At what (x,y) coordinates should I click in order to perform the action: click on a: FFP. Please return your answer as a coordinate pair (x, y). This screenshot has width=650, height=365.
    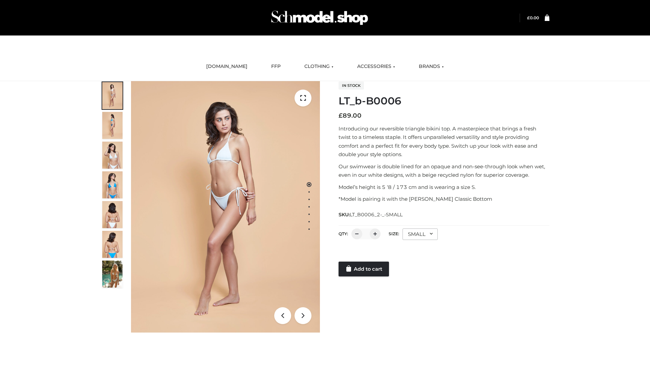
    Looking at the image, I should click on (276, 67).